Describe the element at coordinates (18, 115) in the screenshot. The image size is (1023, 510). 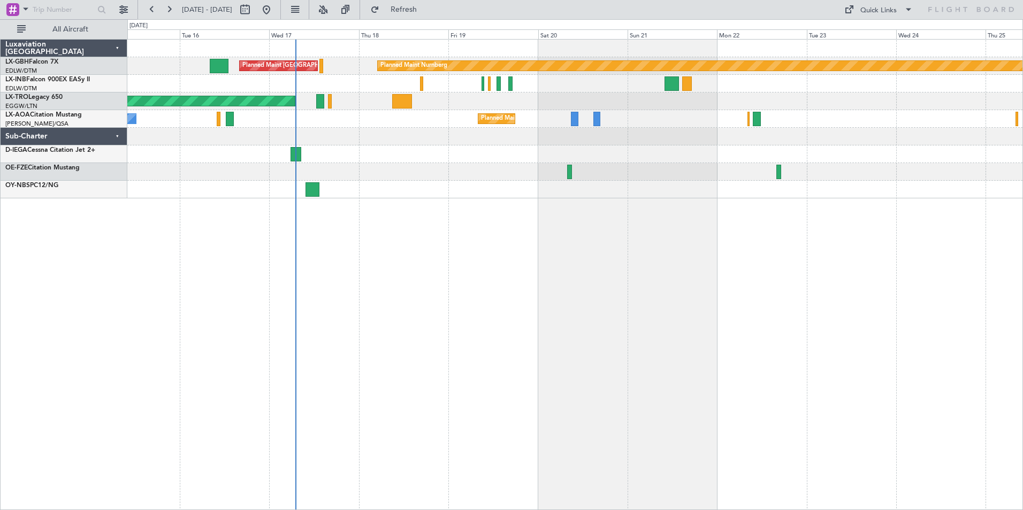
I see `span: LX-AOA` at that location.